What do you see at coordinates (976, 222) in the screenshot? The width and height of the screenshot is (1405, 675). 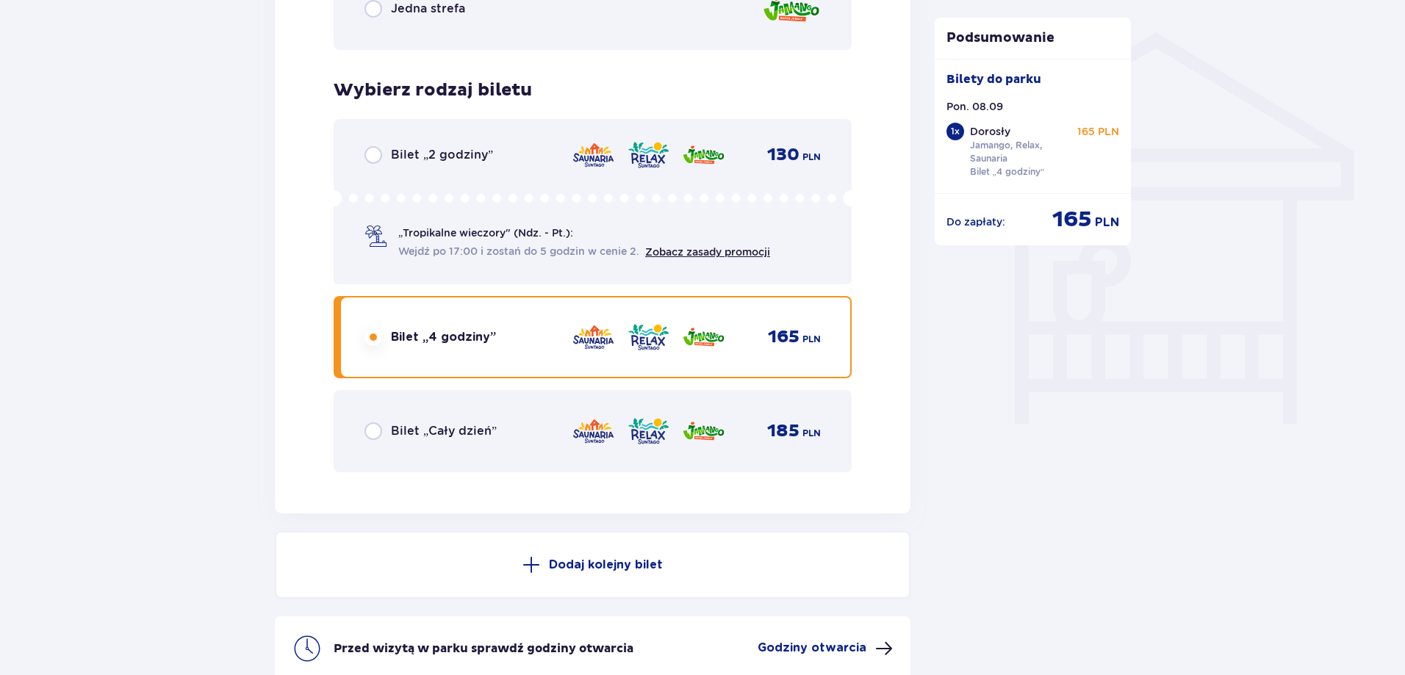 I see `p: Do zapłaty :` at bounding box center [976, 222].